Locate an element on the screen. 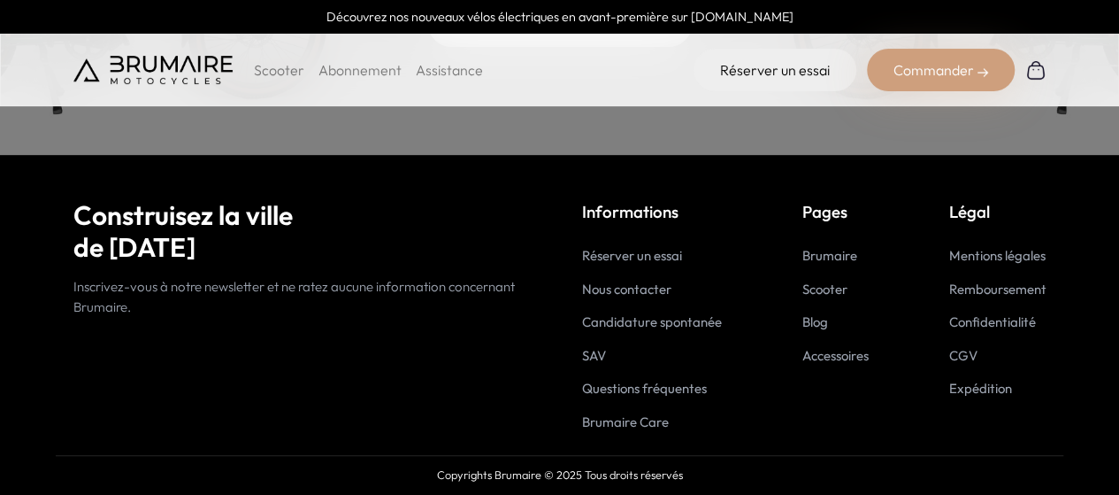 This screenshot has height=495, width=1119. p: Pages is located at coordinates (835, 211).